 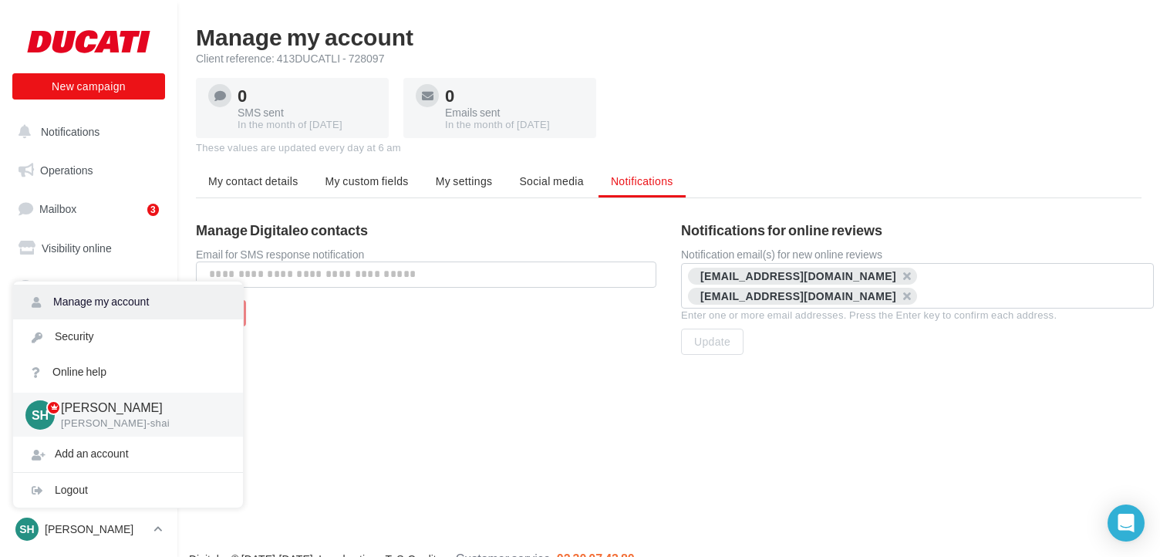 What do you see at coordinates (917, 315) in the screenshot?
I see `div: Enter one or more email addresses. Press the Enter key to confirm each address.` at bounding box center [917, 315].